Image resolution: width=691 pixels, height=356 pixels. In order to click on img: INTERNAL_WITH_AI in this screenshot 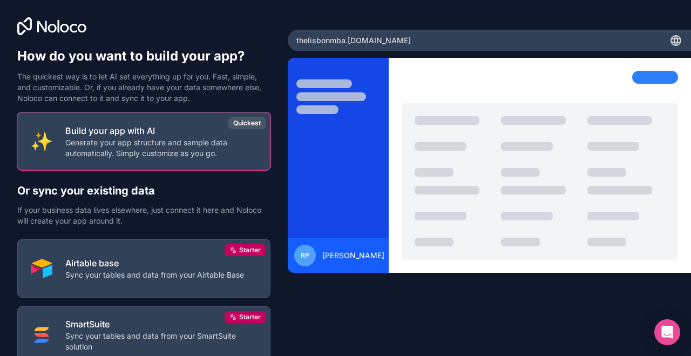, I will do `click(42, 141)`.